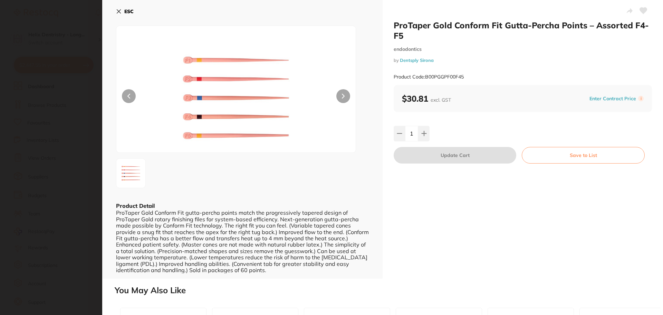  Describe the element at coordinates (584, 155) in the screenshot. I see `button: Save to List` at that location.